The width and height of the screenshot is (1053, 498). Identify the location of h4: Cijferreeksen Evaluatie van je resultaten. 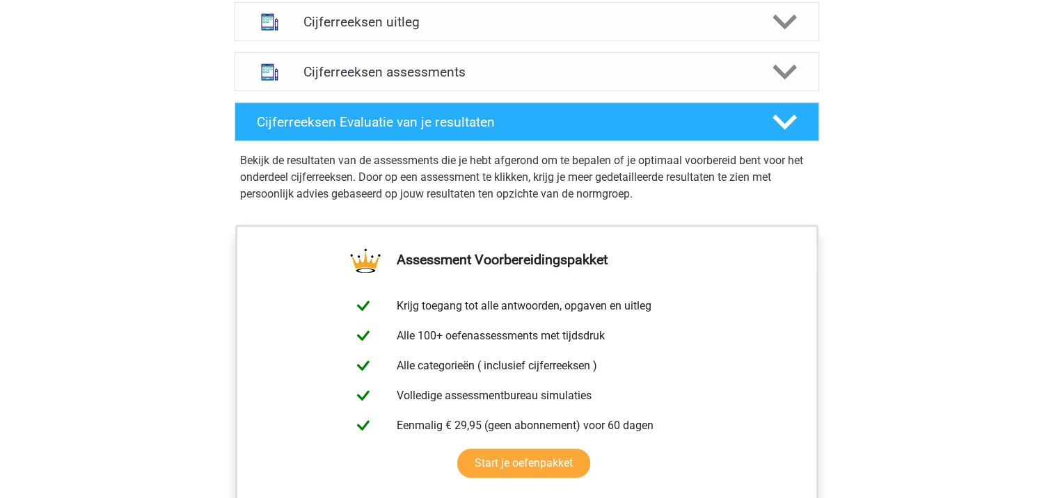
(503, 122).